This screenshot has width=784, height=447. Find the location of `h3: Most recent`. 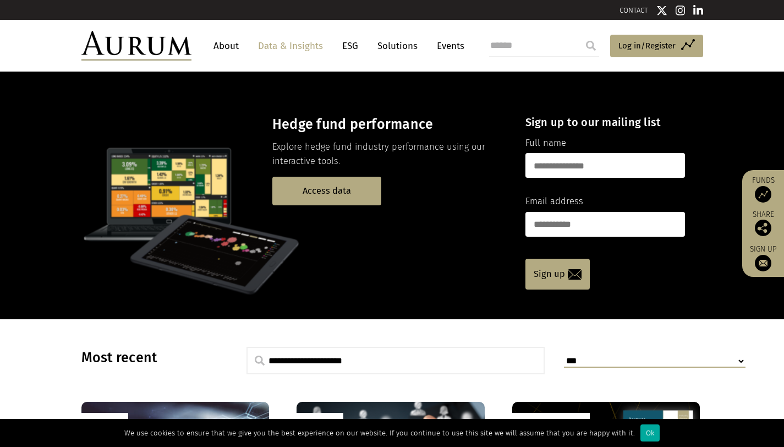

h3: Most recent is located at coordinates (150, 358).